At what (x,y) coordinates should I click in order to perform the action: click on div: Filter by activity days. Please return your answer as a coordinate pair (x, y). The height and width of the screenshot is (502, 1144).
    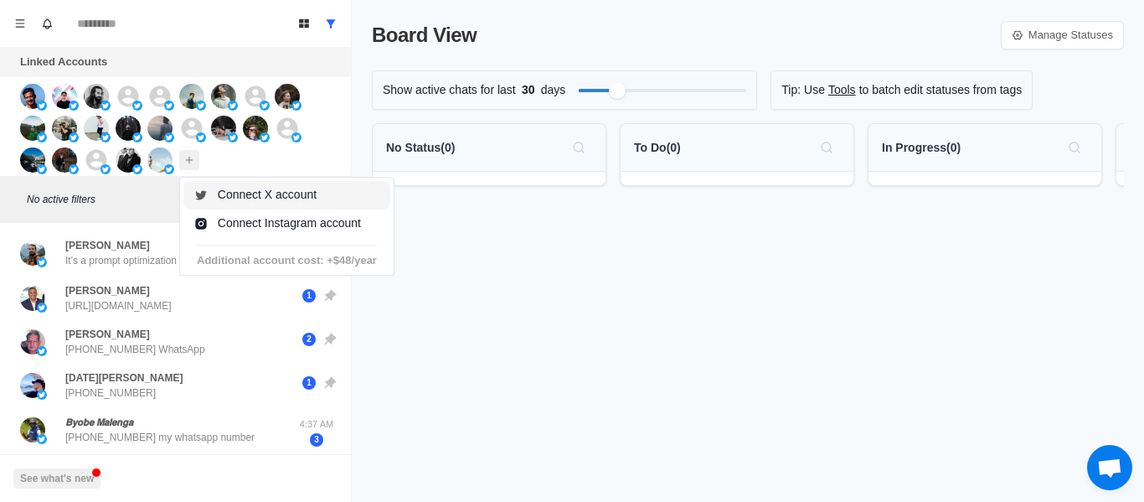
    Looking at the image, I should click on (617, 90).